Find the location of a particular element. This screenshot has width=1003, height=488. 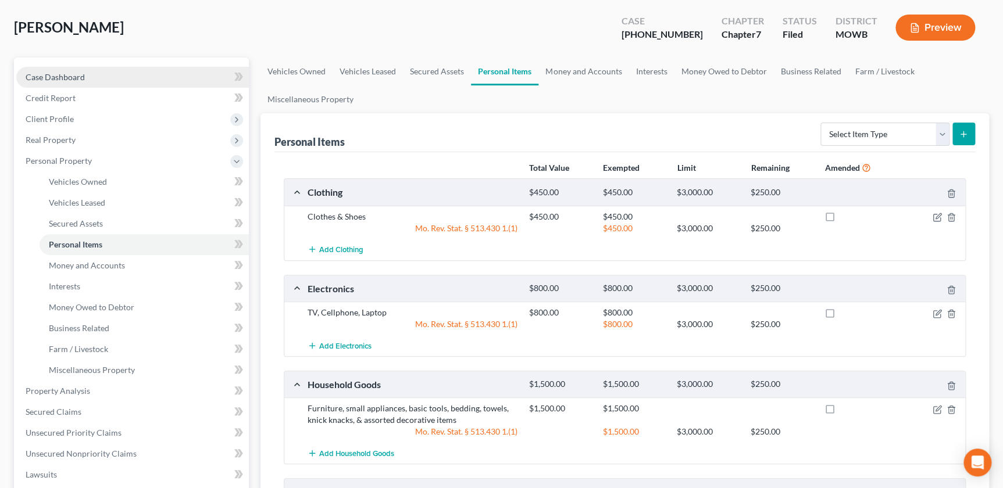

a: Secured Claims is located at coordinates (133, 412).